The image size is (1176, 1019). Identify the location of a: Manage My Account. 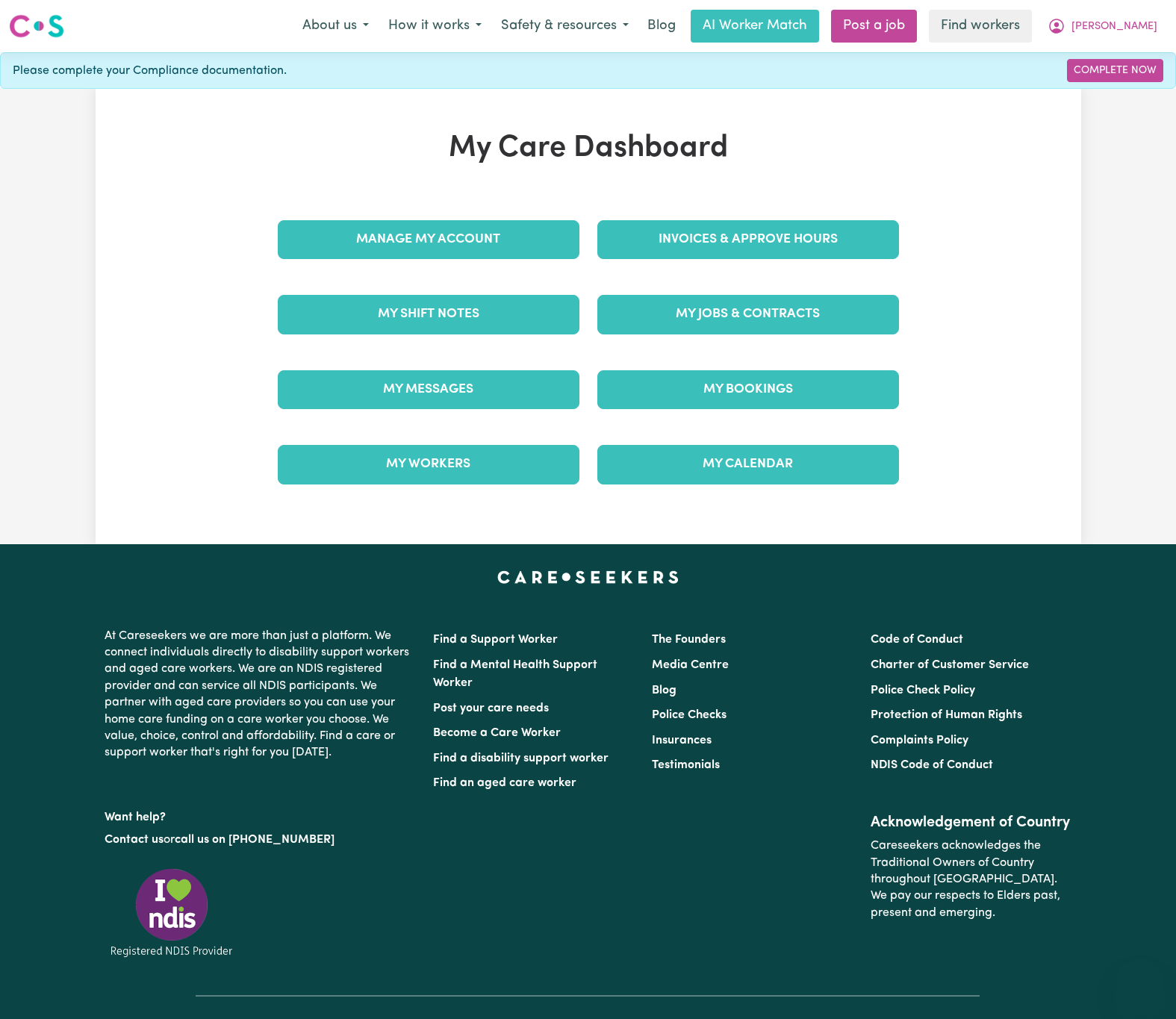
(429, 240).